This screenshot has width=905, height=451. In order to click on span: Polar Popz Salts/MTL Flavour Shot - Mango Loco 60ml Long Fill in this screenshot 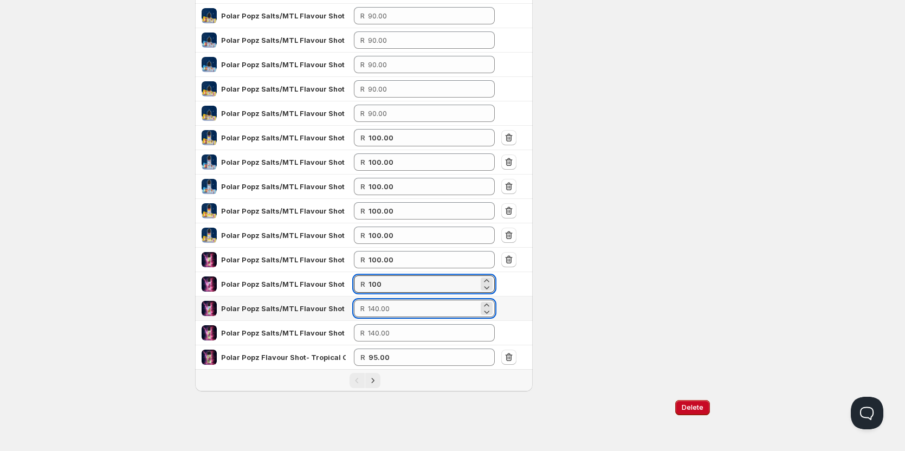, I will do `click(333, 308)`.